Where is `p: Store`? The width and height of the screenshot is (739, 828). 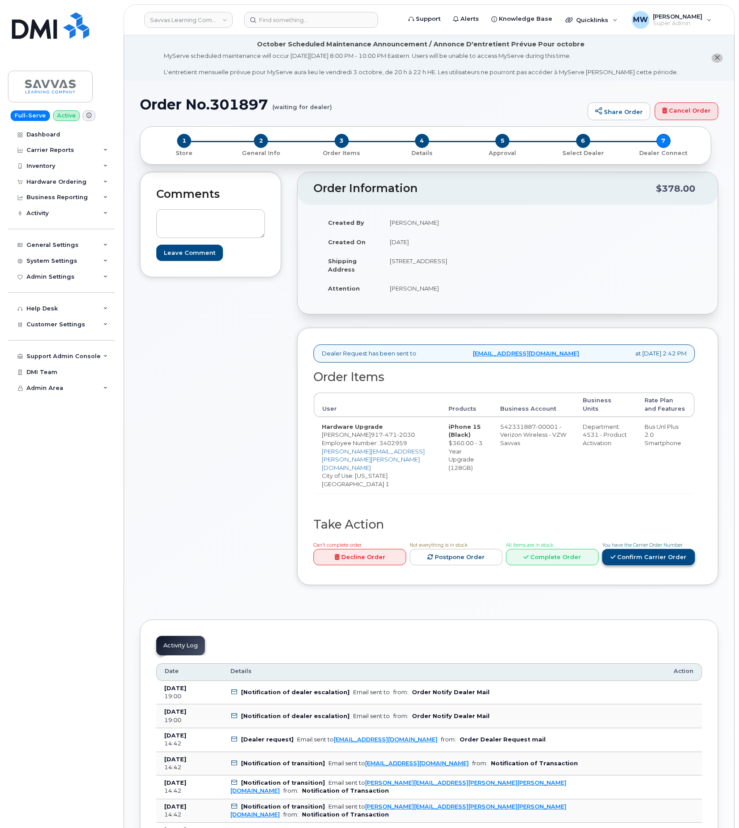 p: Store is located at coordinates (184, 153).